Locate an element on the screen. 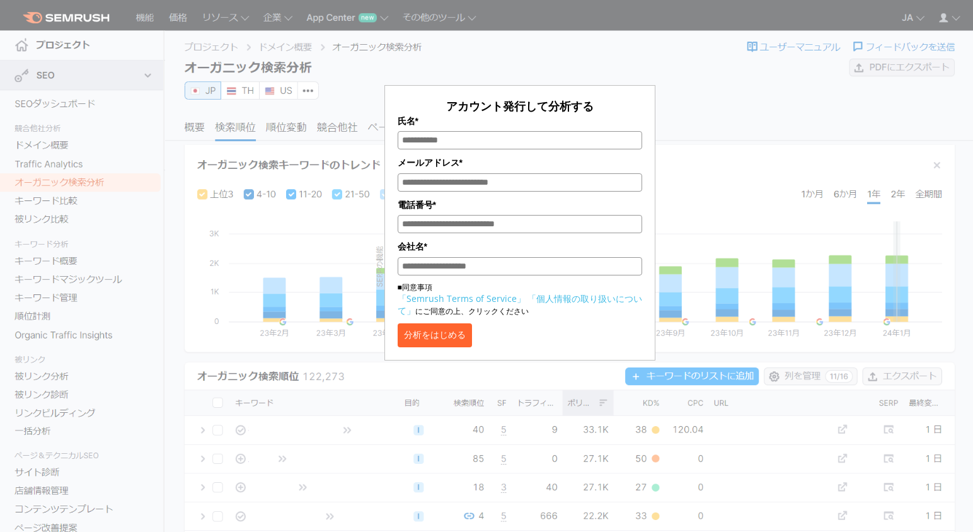  button: 分析をはじめる is located at coordinates (435, 335).